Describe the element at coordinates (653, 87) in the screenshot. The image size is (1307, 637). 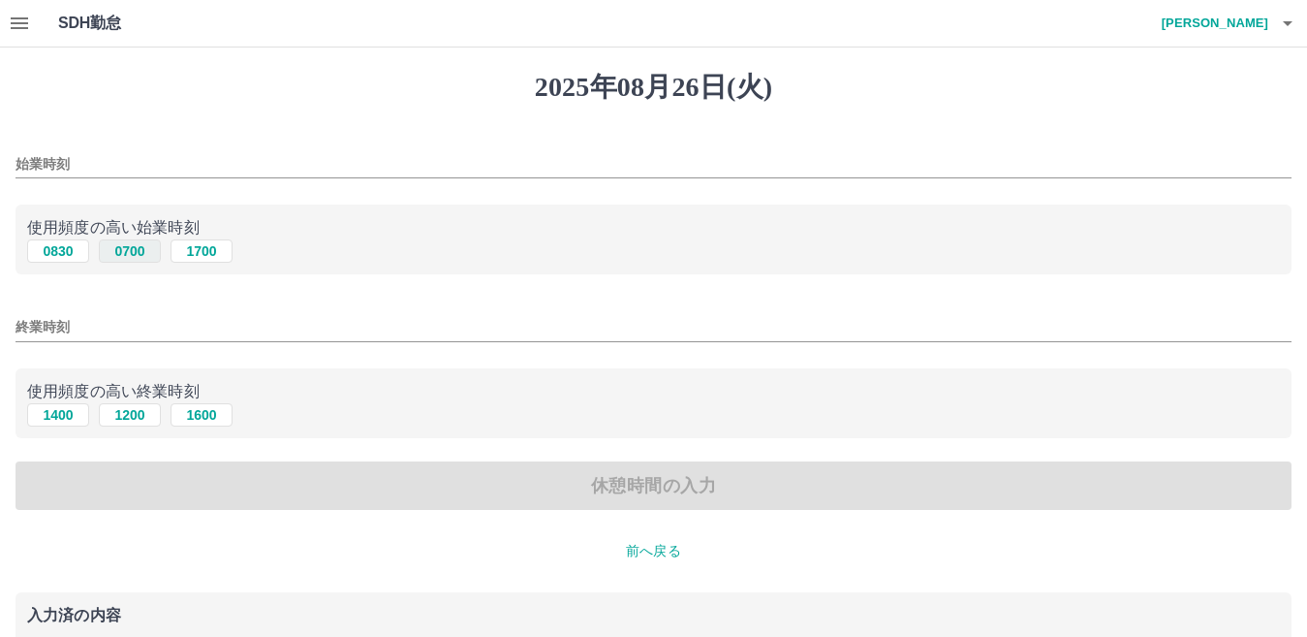
I see `h1: 2025年08月26日(火)` at that location.